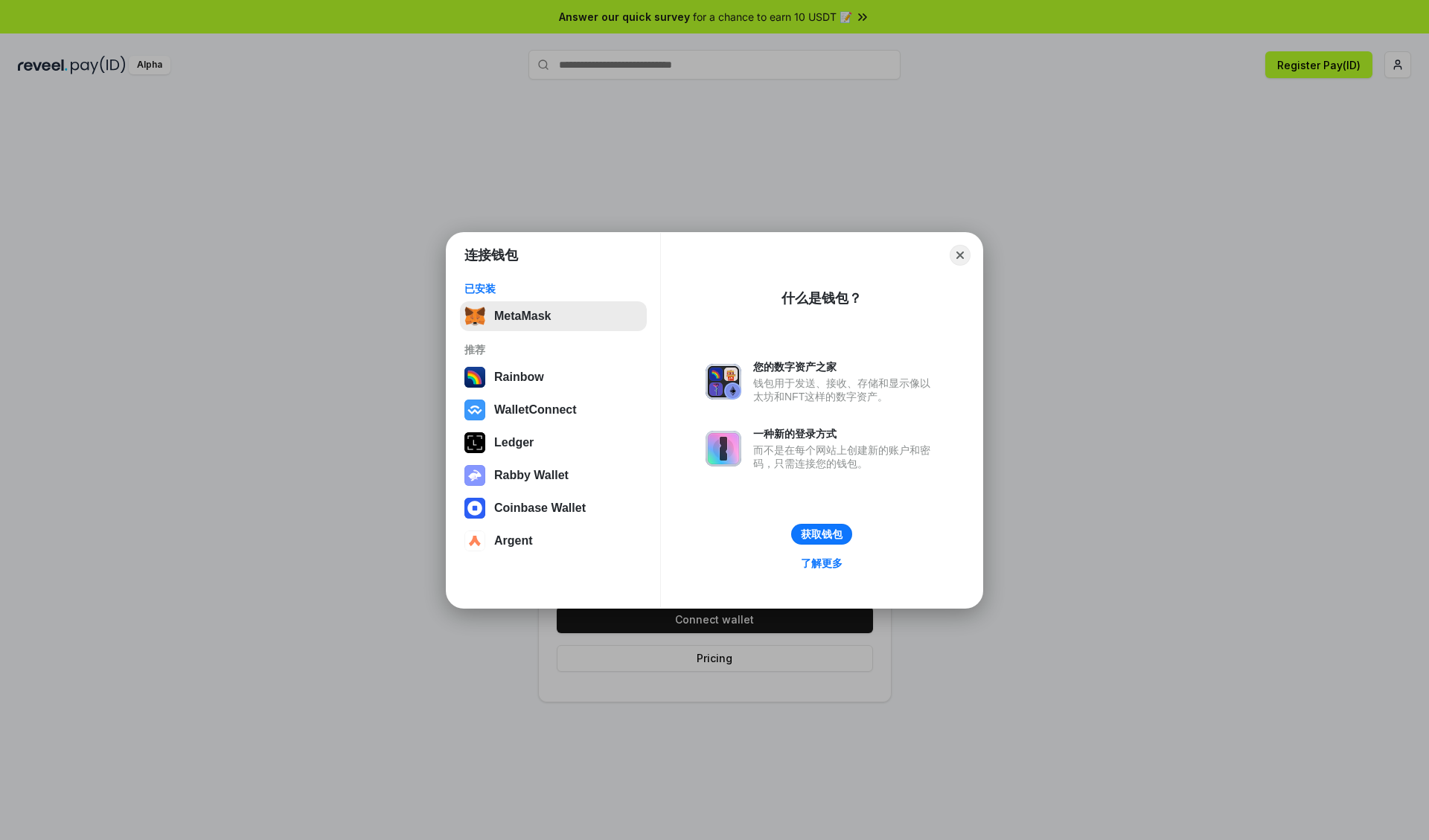 The width and height of the screenshot is (1429, 840). I want to click on div: Rainbow, so click(519, 377).